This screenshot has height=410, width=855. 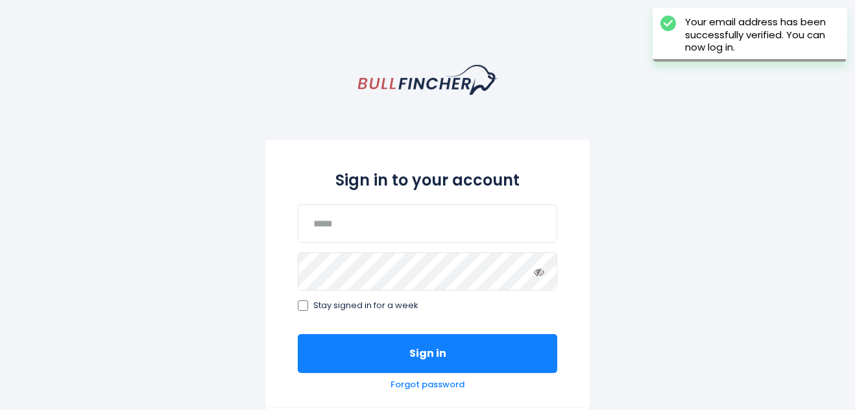 What do you see at coordinates (428, 385) in the screenshot?
I see `a: Forgot password` at bounding box center [428, 385].